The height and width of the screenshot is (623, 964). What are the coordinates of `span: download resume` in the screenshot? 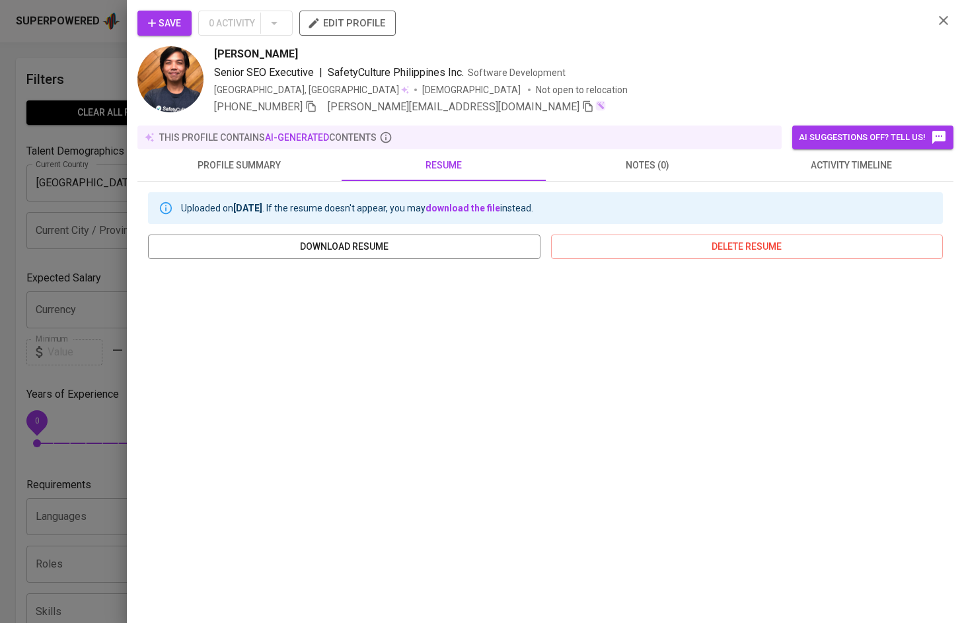 It's located at (344, 247).